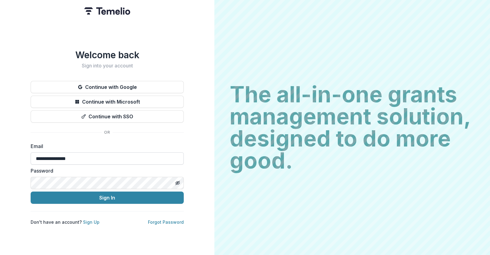  I want to click on p: Don't have an account?, so click(65, 222).